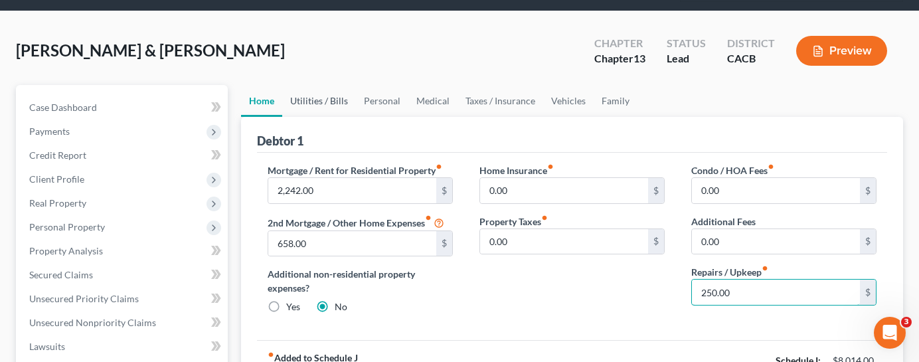 The image size is (919, 362). I want to click on div: District, so click(751, 43).